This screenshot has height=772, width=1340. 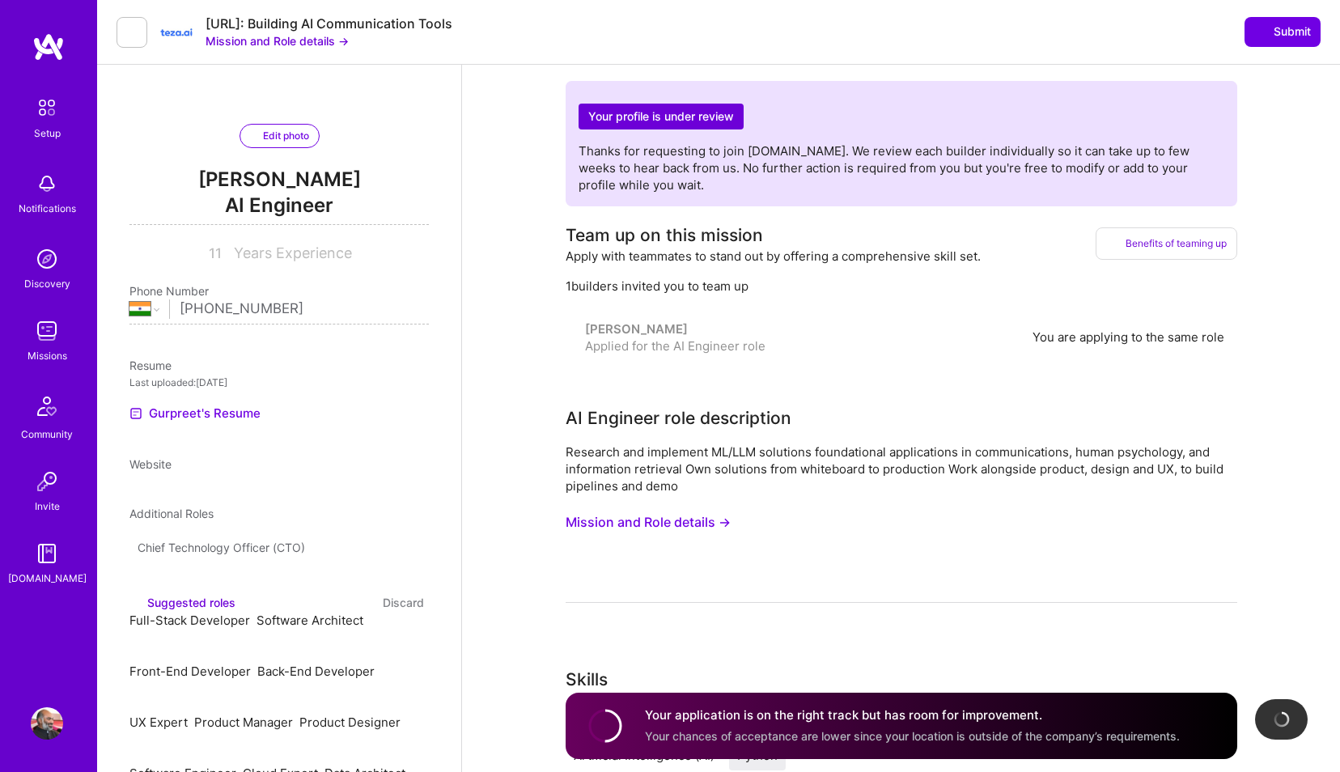 I want to click on i: icon SendLight, so click(x=1261, y=32).